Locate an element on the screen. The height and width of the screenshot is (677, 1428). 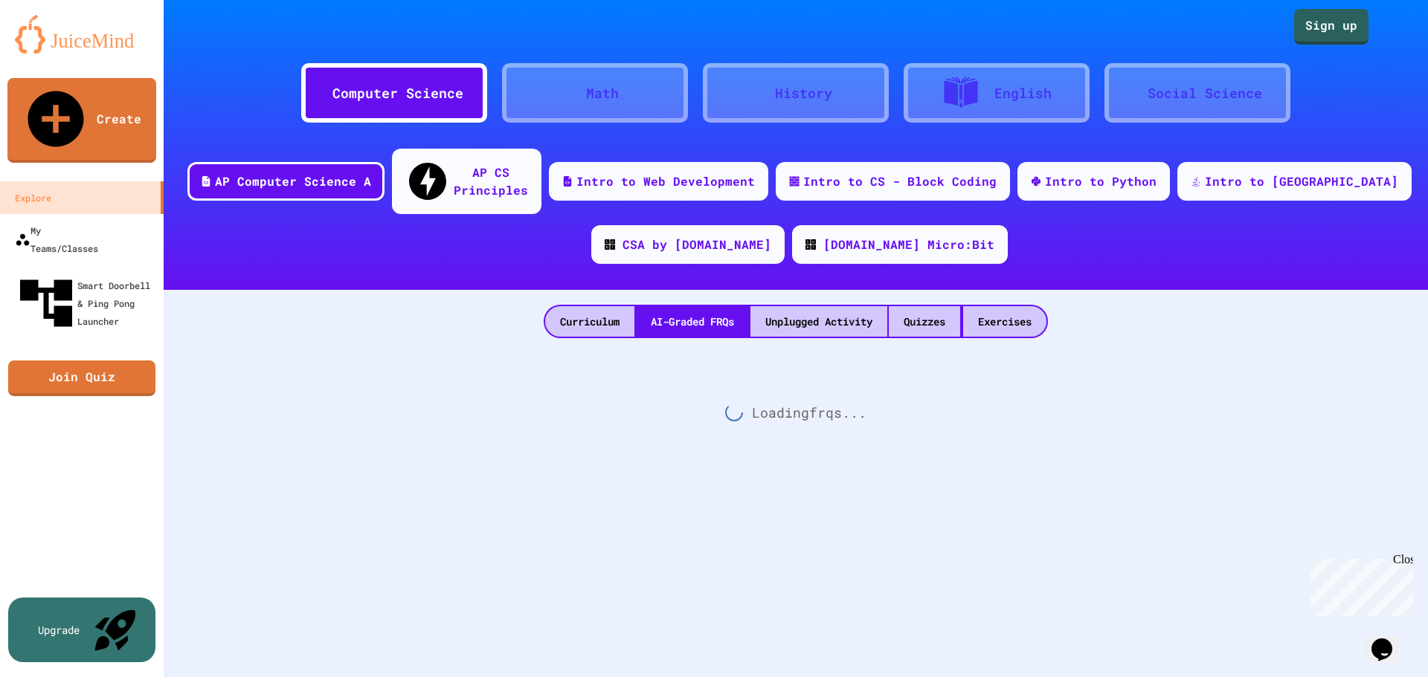
div: Math is located at coordinates (602, 93).